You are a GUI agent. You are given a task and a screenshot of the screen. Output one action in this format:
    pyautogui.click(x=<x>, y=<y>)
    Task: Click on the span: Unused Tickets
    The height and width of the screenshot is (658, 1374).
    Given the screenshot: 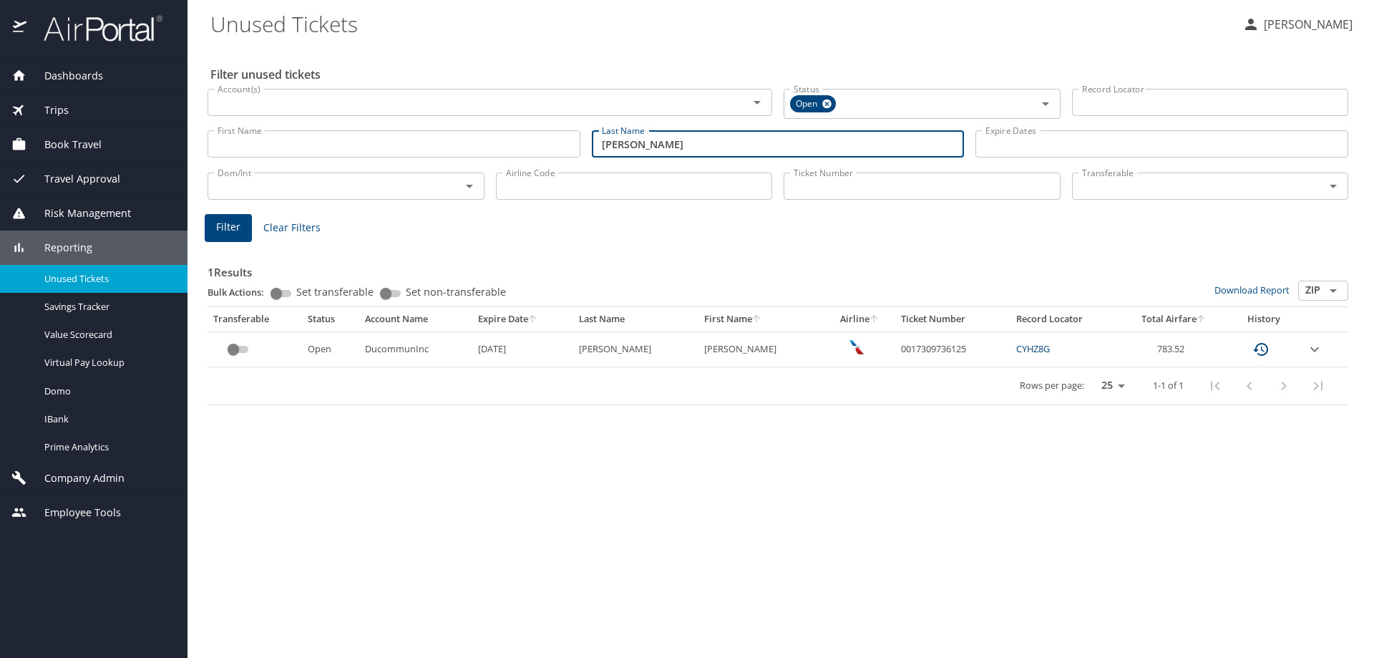 What is the action you would take?
    pyautogui.click(x=107, y=278)
    